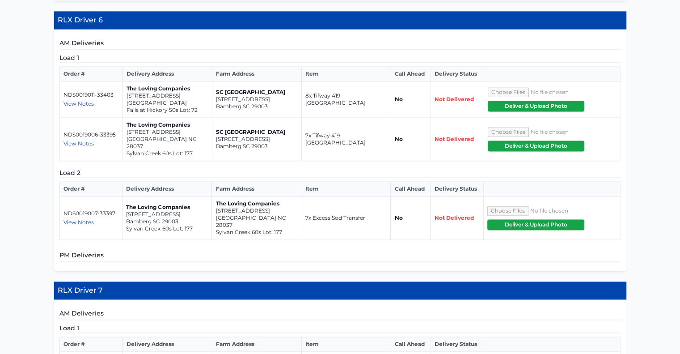 Image resolution: width=680 pixels, height=354 pixels. What do you see at coordinates (346, 218) in the screenshot?
I see `td: 7x Excess Sod Transfer` at bounding box center [346, 218].